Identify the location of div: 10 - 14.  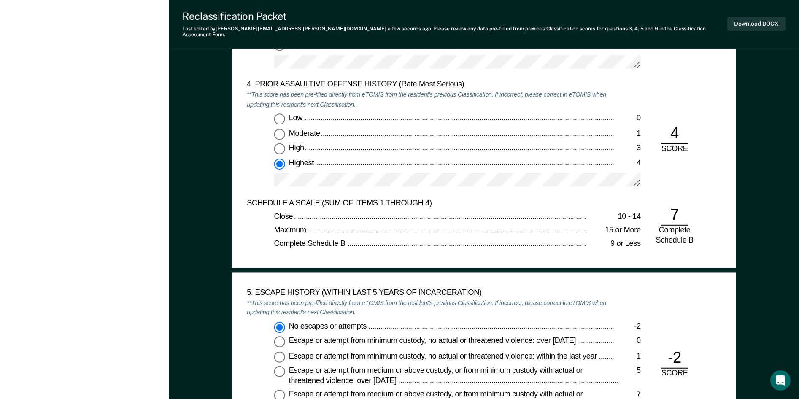
(613, 217).